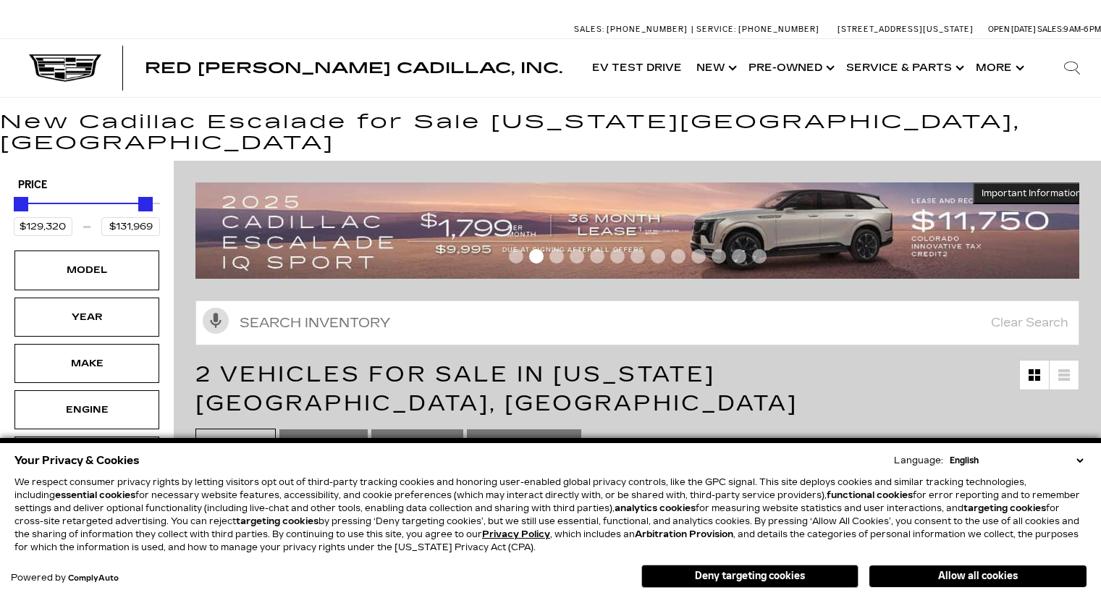 The height and width of the screenshot is (598, 1101). What do you see at coordinates (87, 317) in the screenshot?
I see `div: Year` at bounding box center [87, 317].